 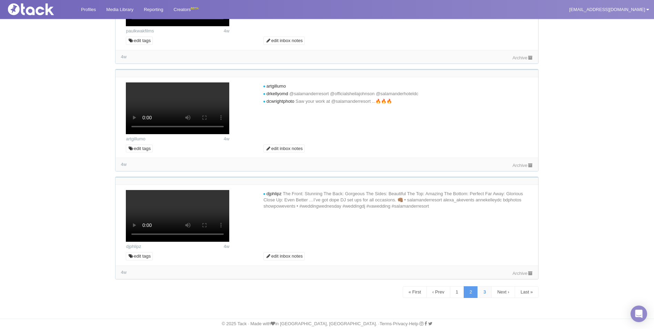 What do you see at coordinates (276, 86) in the screenshot?
I see `span: artgillumo` at bounding box center [276, 86].